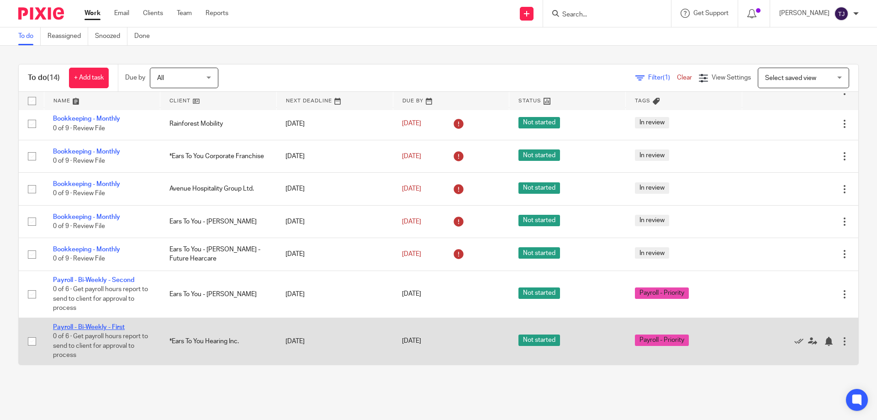 The width and height of the screenshot is (877, 420). What do you see at coordinates (218, 156) in the screenshot?
I see `td: *Ears To You Corporate Franchise` at bounding box center [218, 156].